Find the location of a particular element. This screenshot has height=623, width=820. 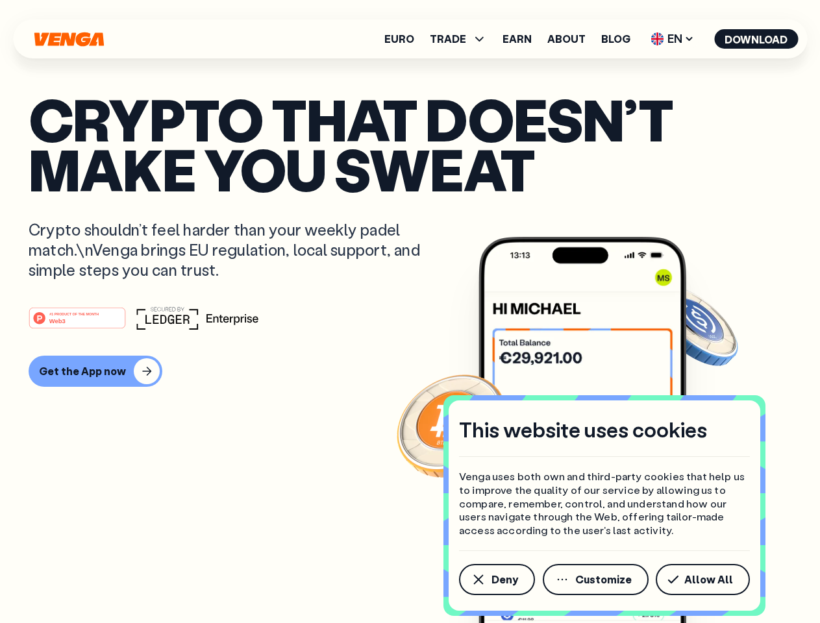

tspan: #1 PRODUCT OF THE MONTH is located at coordinates (74, 314).